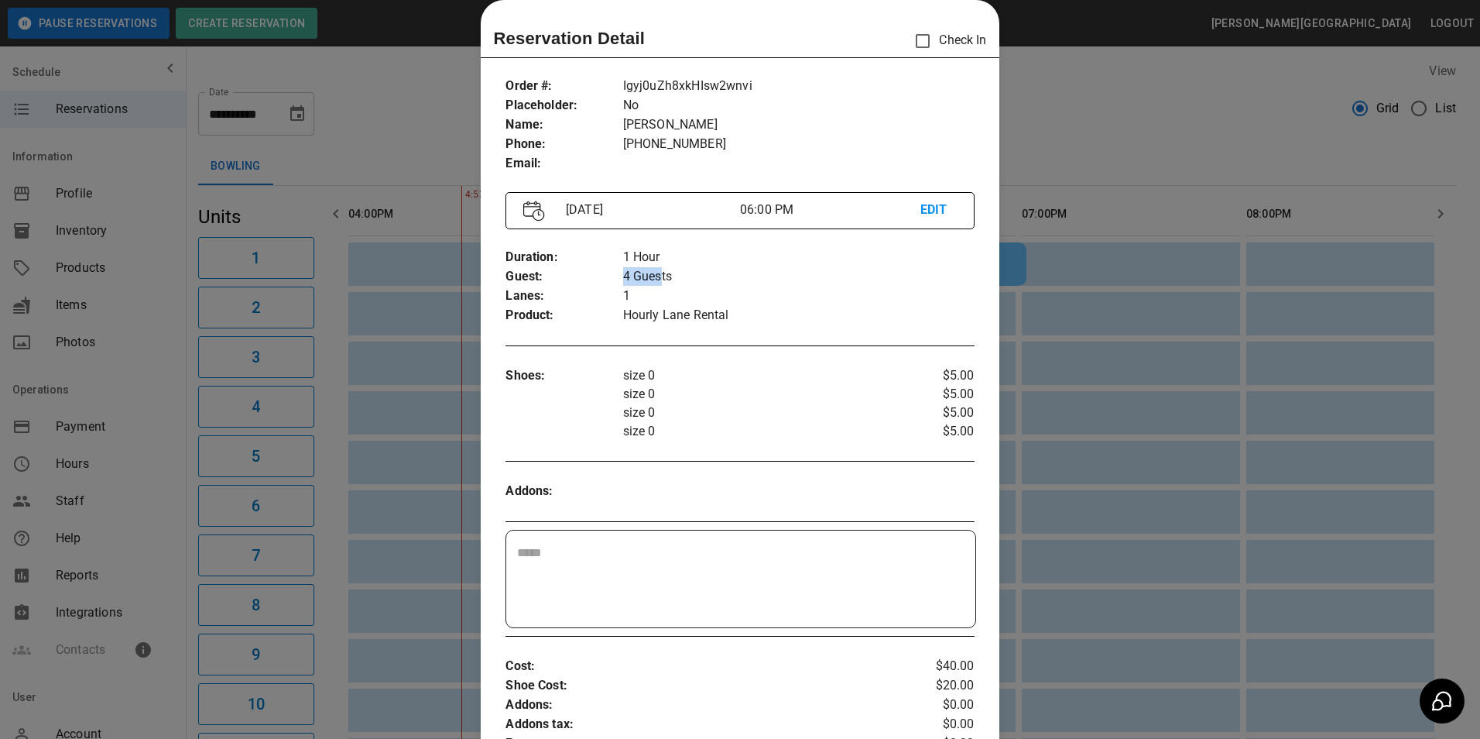 Image resolution: width=1480 pixels, height=739 pixels. Describe the element at coordinates (564, 144) in the screenshot. I see `p: Phone :` at that location.